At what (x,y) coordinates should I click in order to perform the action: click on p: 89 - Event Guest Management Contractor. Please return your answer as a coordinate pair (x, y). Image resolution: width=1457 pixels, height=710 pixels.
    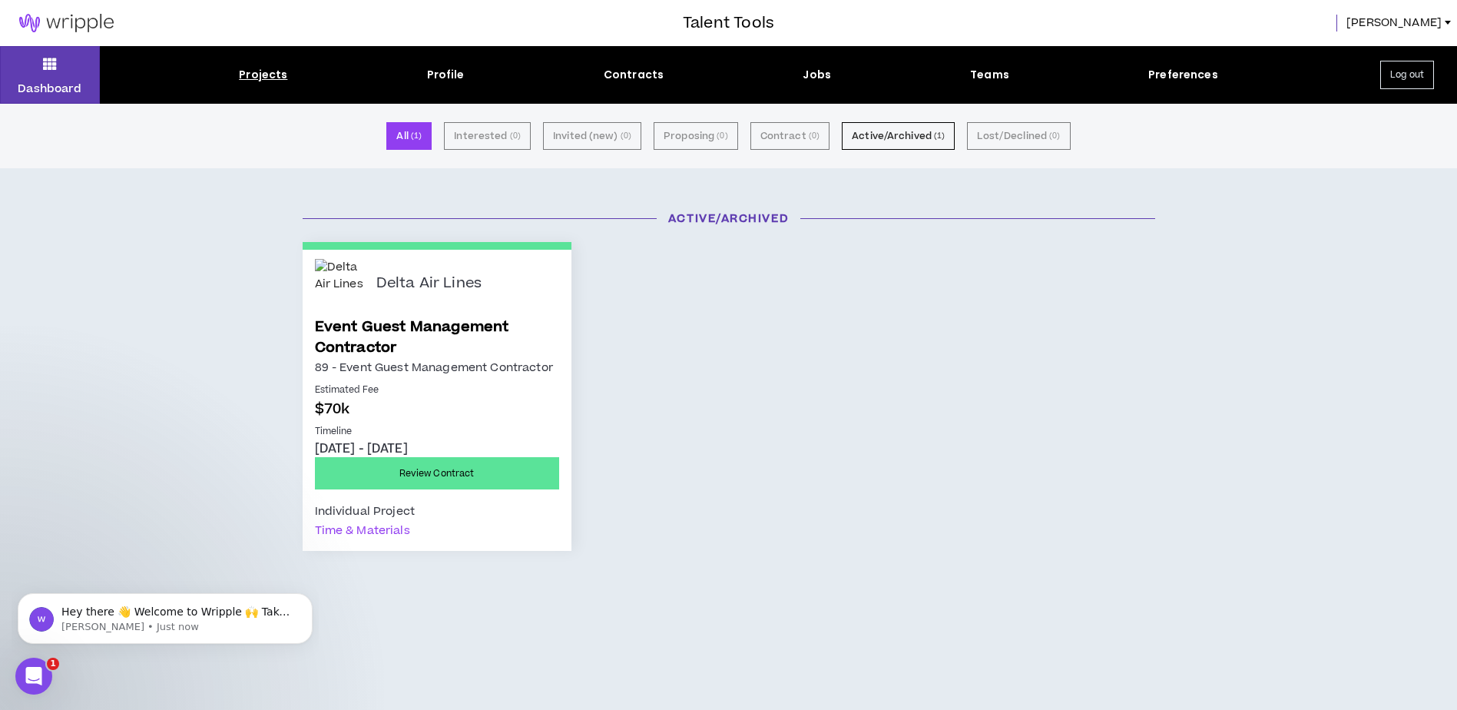
    Looking at the image, I should click on (437, 367).